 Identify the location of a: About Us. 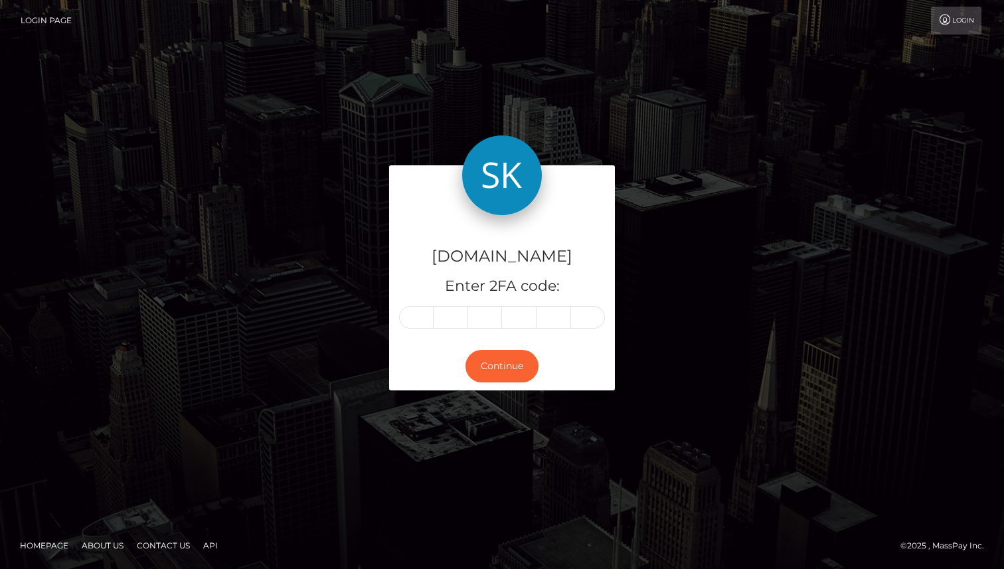
(102, 545).